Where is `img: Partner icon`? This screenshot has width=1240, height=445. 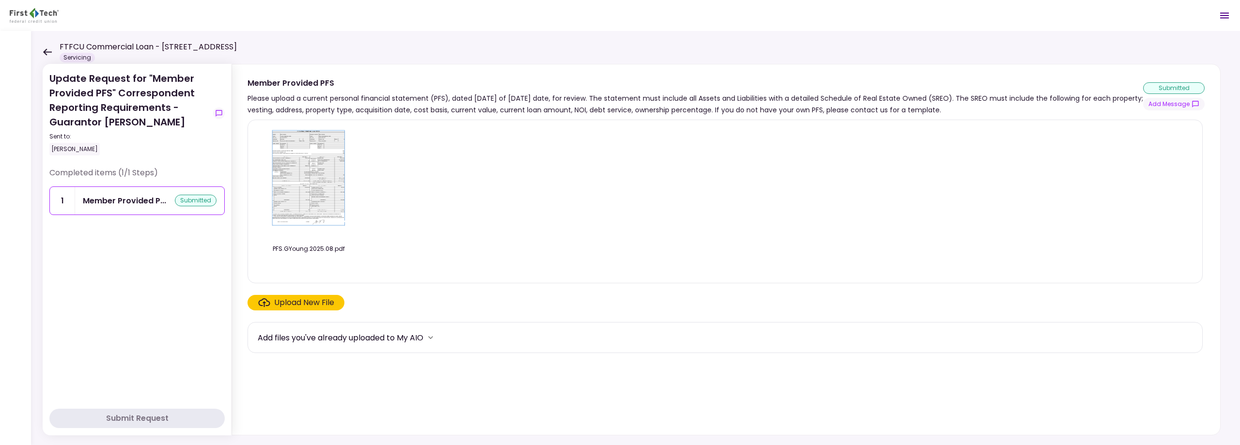
img: Partner icon is located at coordinates (34, 16).